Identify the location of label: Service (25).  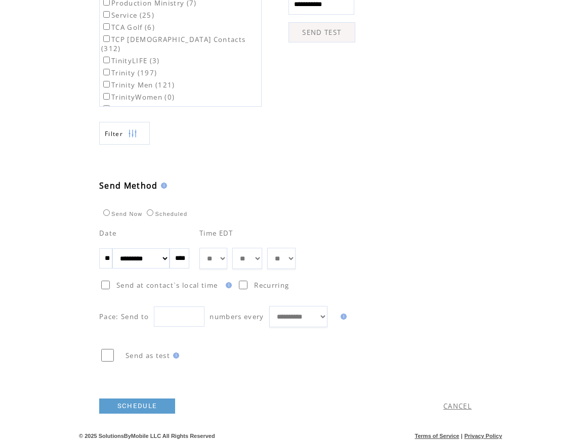
(128, 15).